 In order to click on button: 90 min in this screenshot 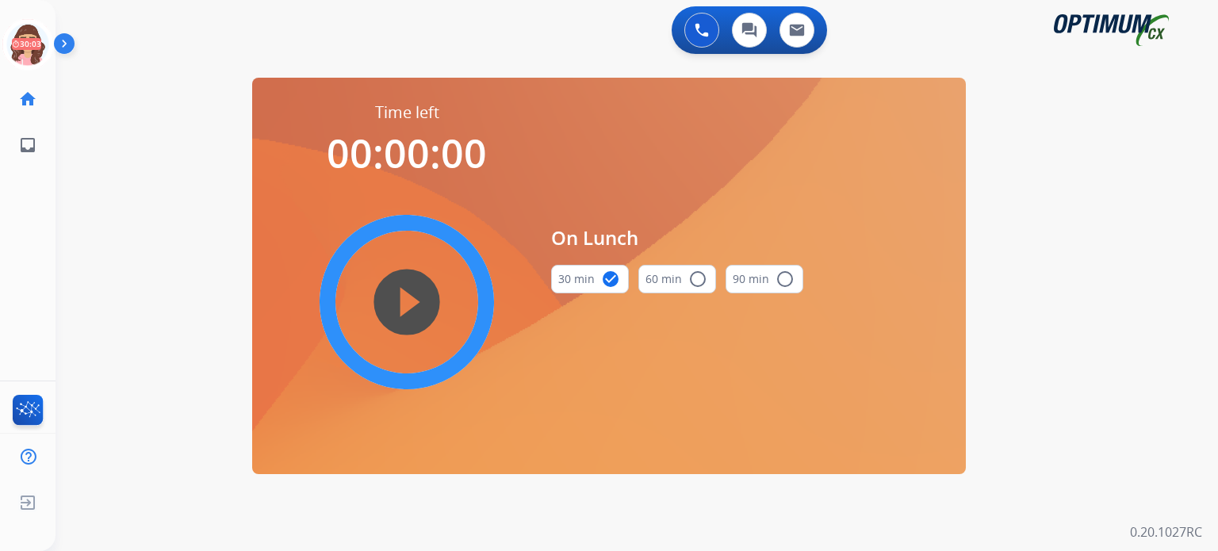, I will do `click(764, 279)`.